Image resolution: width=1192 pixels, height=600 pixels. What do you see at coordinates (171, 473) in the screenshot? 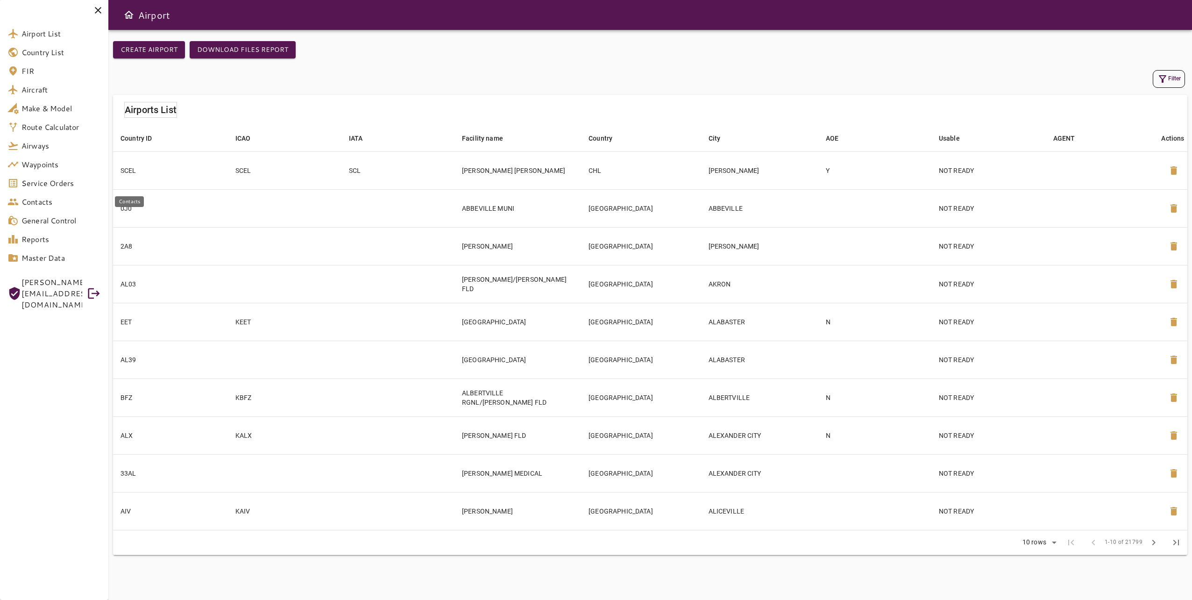
I see `td: 33AL` at bounding box center [171, 473].